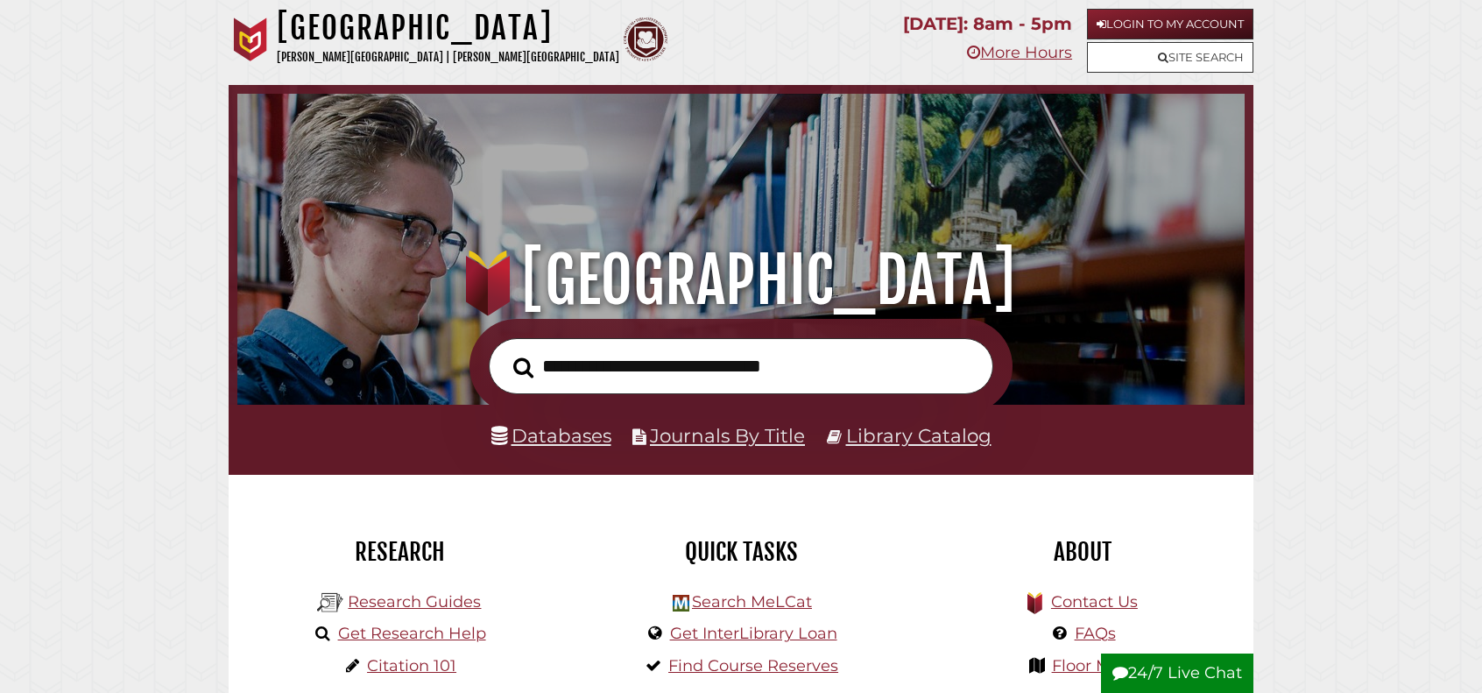  I want to click on a: Citation 101, so click(412, 666).